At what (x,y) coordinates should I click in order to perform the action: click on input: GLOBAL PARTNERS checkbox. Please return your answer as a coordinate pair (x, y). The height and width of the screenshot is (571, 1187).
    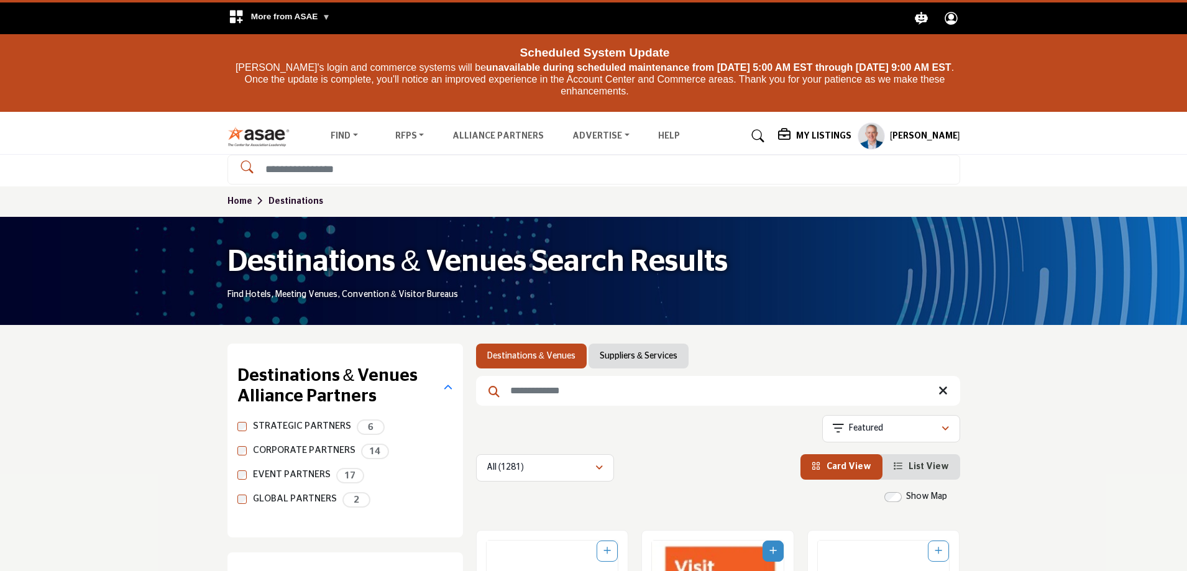
    Looking at the image, I should click on (242, 499).